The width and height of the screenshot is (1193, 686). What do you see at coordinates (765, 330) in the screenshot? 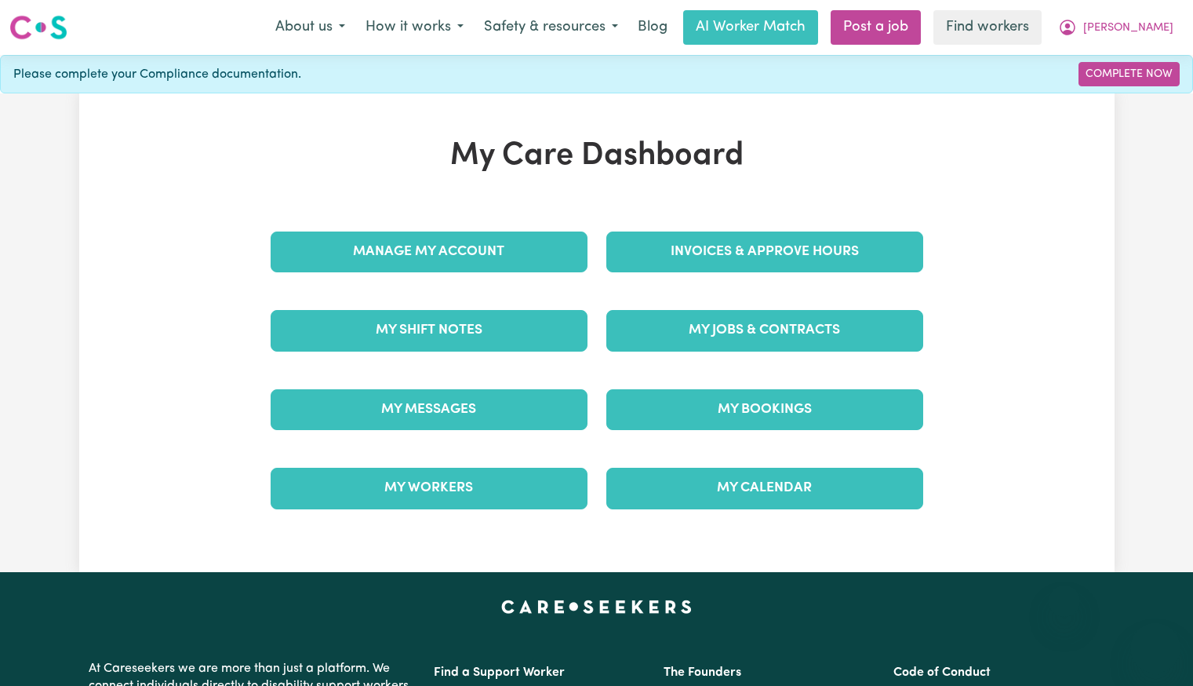
I see `a: My Jobs & Contracts` at bounding box center [765, 330].